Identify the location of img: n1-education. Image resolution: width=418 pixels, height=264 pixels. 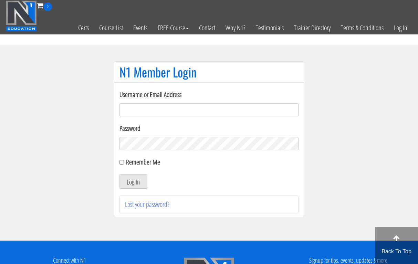
(21, 16).